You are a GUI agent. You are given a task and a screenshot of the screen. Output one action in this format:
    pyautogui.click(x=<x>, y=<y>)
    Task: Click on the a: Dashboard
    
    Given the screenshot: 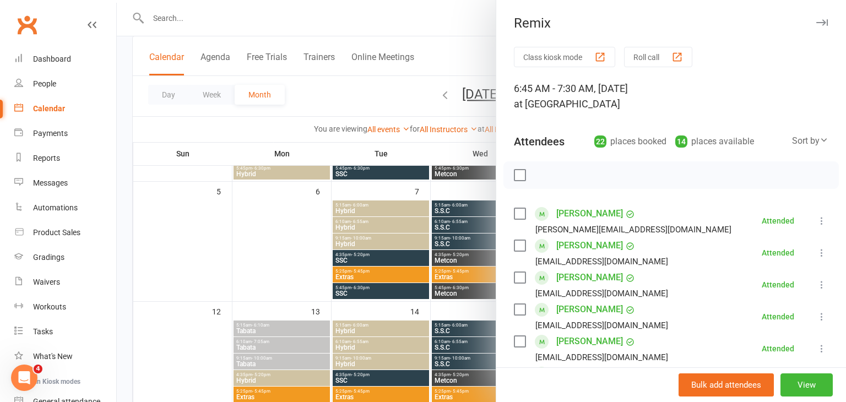 What is the action you would take?
    pyautogui.click(x=65, y=59)
    